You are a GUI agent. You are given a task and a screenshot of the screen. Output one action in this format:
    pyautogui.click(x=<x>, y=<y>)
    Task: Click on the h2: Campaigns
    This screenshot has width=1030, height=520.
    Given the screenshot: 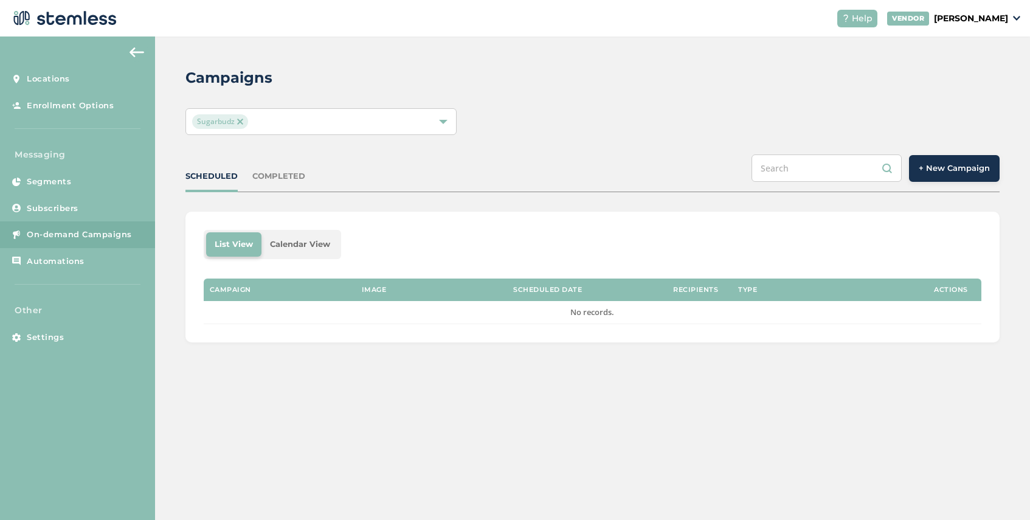 What is the action you would take?
    pyautogui.click(x=229, y=78)
    